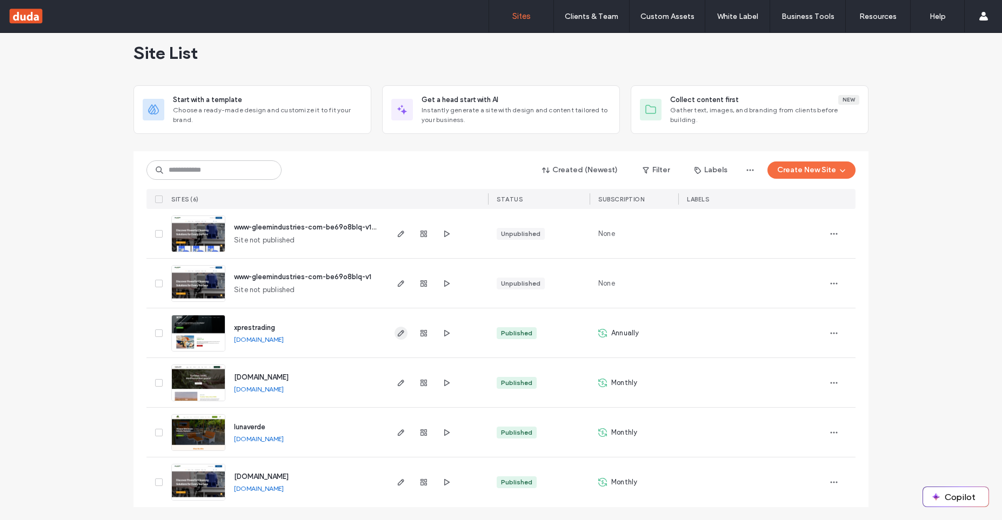 This screenshot has width=1002, height=520. What do you see at coordinates (509, 199) in the screenshot?
I see `span: STATUS` at bounding box center [509, 199].